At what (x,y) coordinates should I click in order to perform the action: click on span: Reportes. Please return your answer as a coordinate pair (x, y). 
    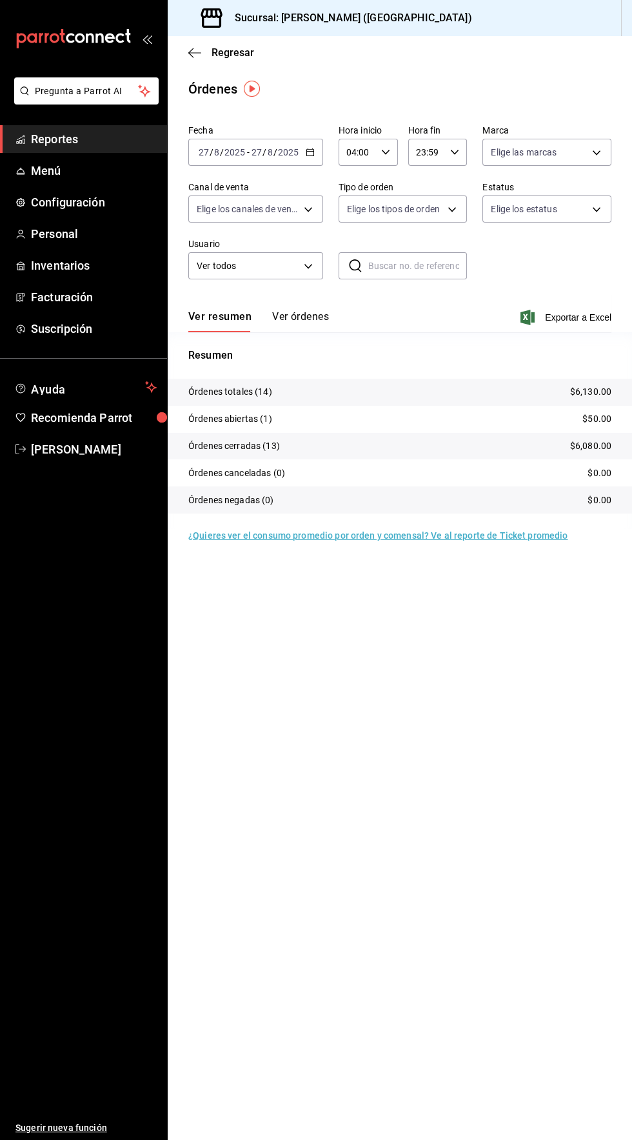
    Looking at the image, I should click on (94, 139).